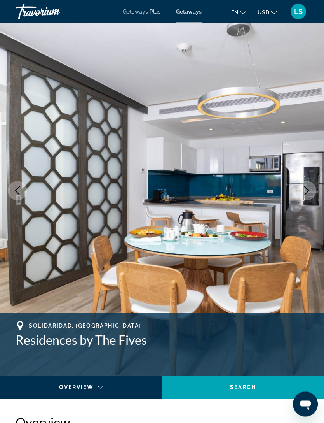 The width and height of the screenshot is (324, 423). I want to click on button: Search, so click(243, 387).